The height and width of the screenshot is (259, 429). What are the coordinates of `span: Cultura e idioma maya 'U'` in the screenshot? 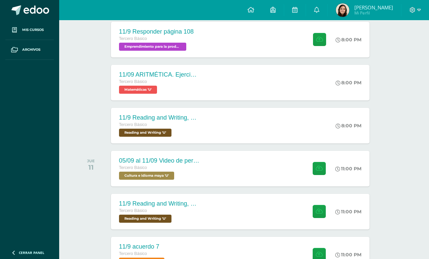 It's located at (146, 176).